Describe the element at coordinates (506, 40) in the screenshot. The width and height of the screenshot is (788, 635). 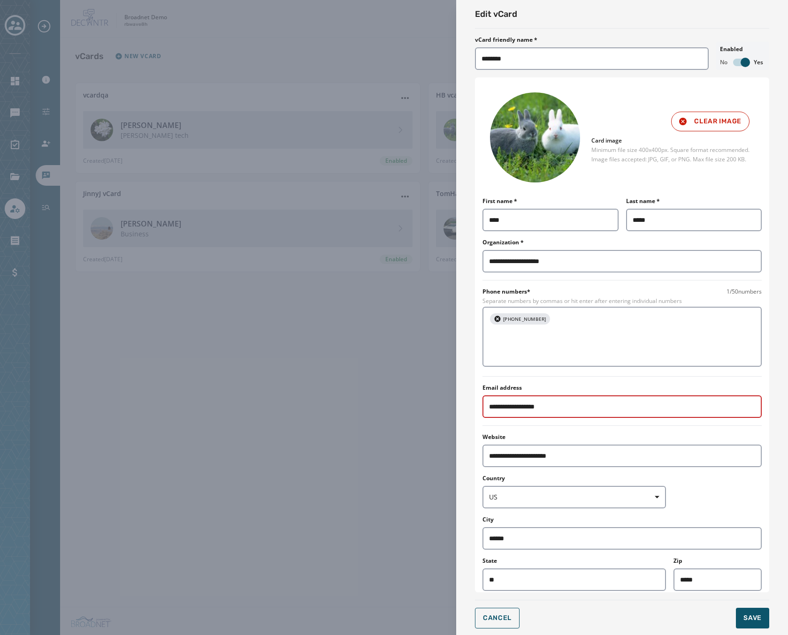
I see `label: vCard friendly name *` at that location.